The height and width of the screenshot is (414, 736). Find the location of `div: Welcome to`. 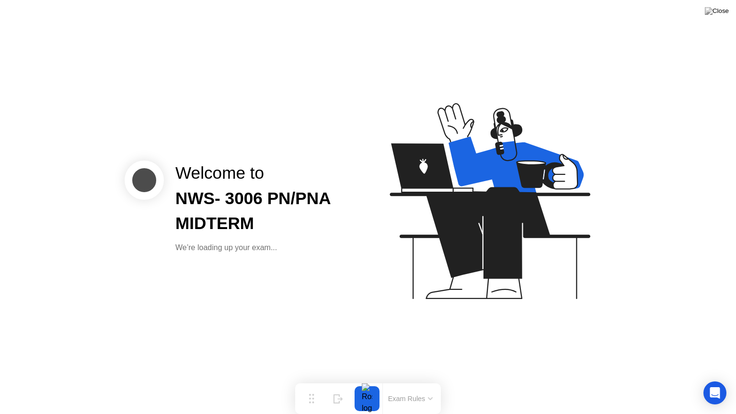

div: Welcome to is located at coordinates (264, 173).